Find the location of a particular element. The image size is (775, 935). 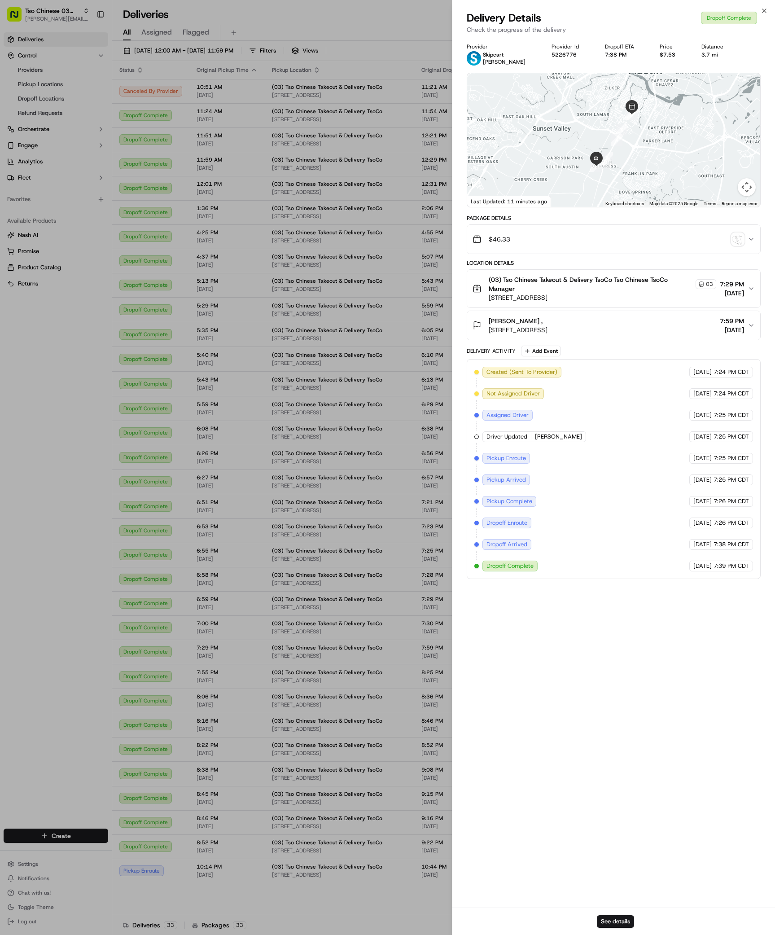

img: profile_skipcart_partner.png is located at coordinates (474, 58).